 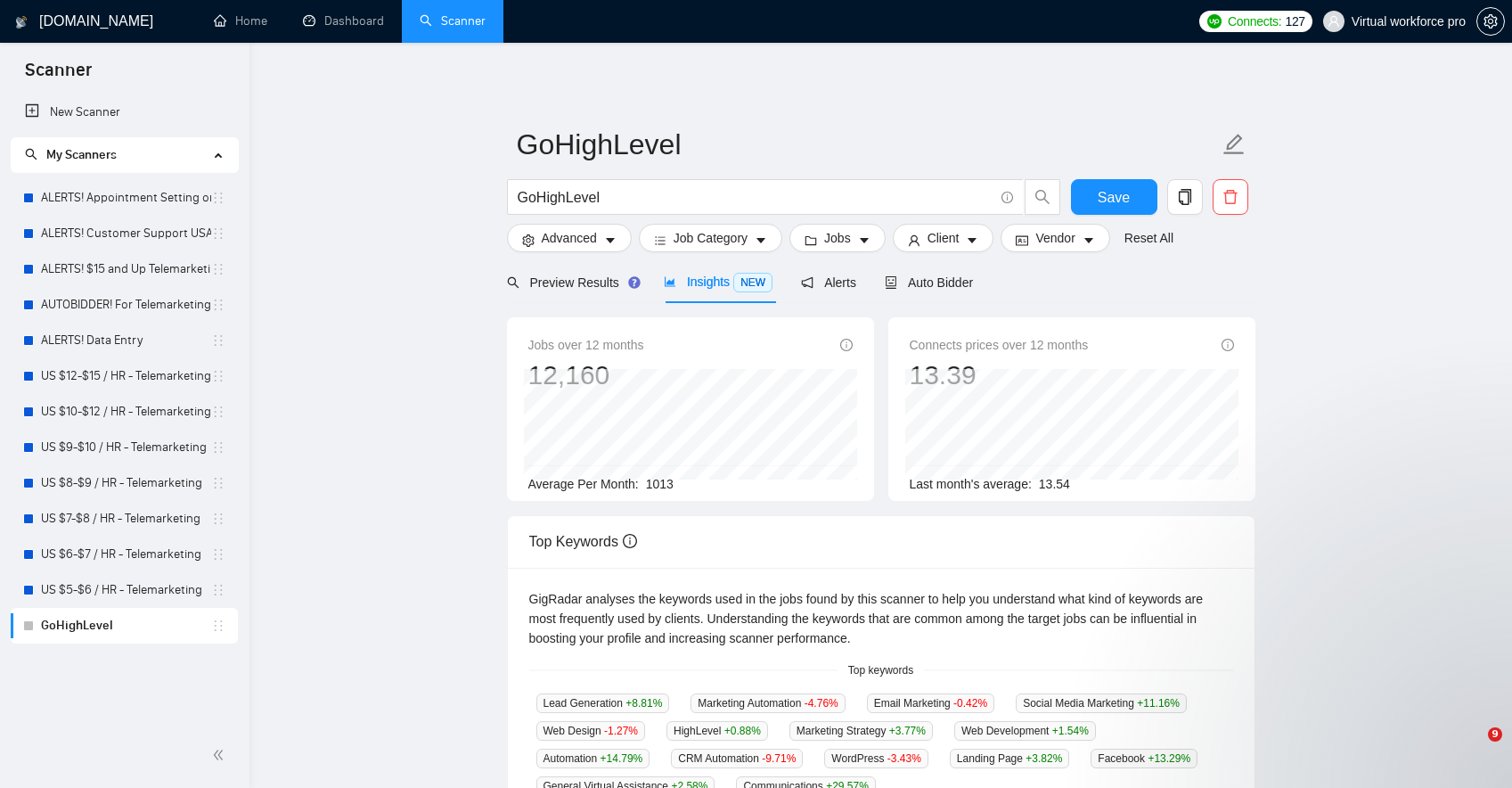 I want to click on div: GigRadar analyses the keywords used in the jobs found by this scanner to help you understand what..., so click(x=882, y=619).